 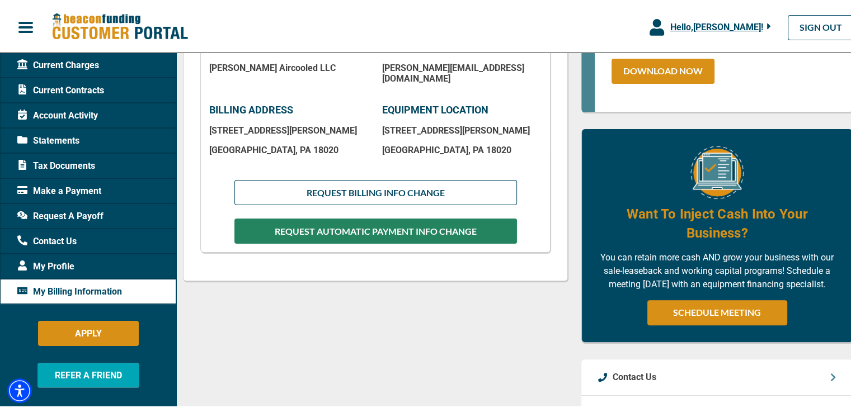 What do you see at coordinates (375, 229) in the screenshot?
I see `button: REQUEST AUTOMATIC PAYMENT INFO CHANGE` at bounding box center [375, 229].